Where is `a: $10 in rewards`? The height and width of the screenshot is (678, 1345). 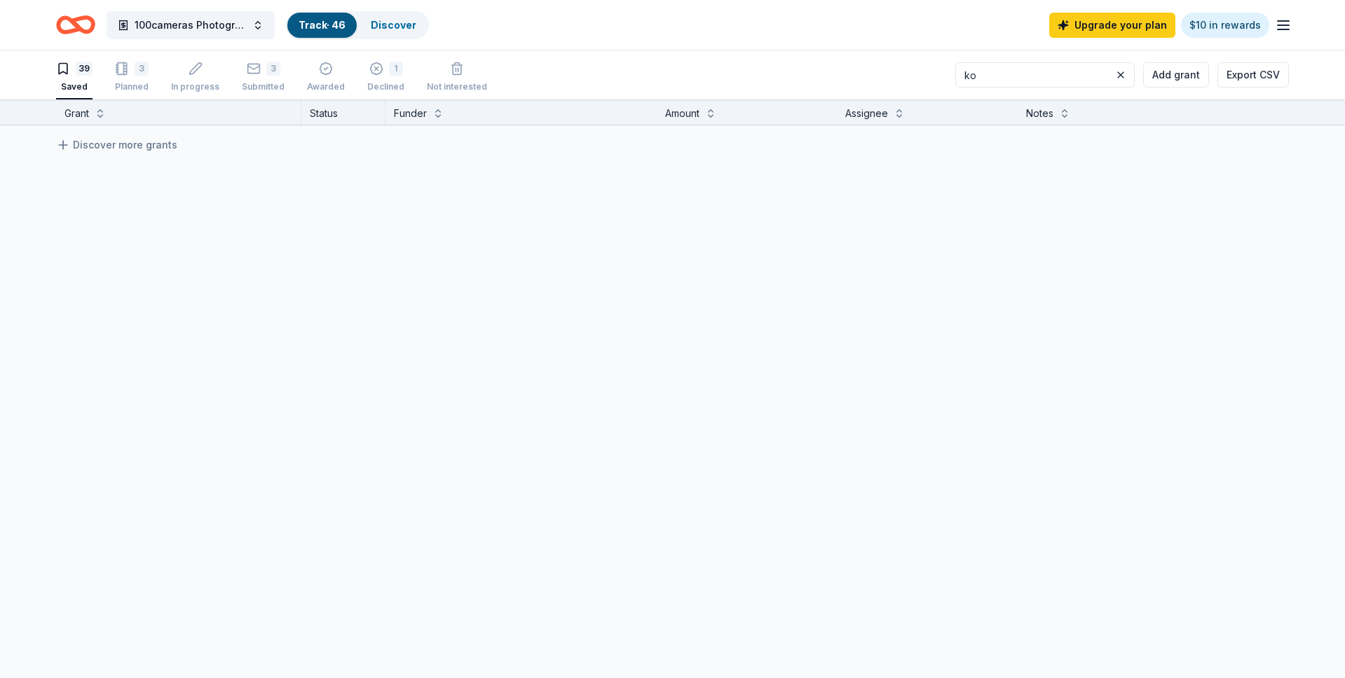
a: $10 in rewards is located at coordinates (1225, 25).